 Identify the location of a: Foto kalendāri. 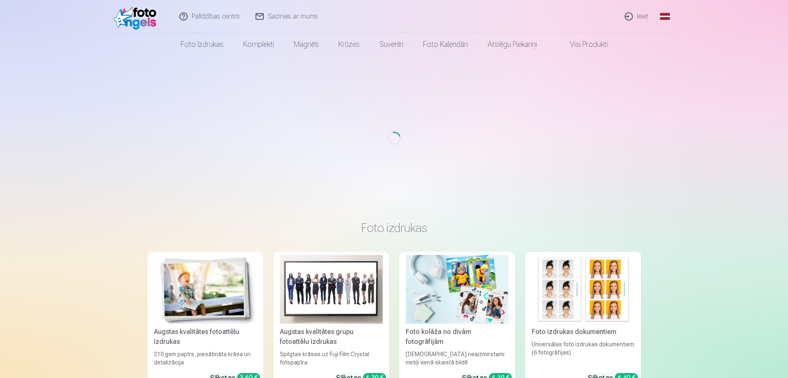
(445, 44).